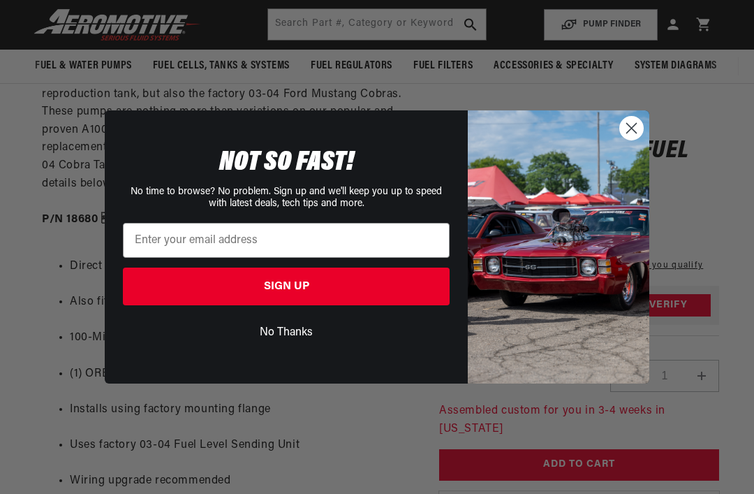 Image resolution: width=754 pixels, height=494 pixels. Describe the element at coordinates (286, 240) in the screenshot. I see `input: Enter your email address` at that location.